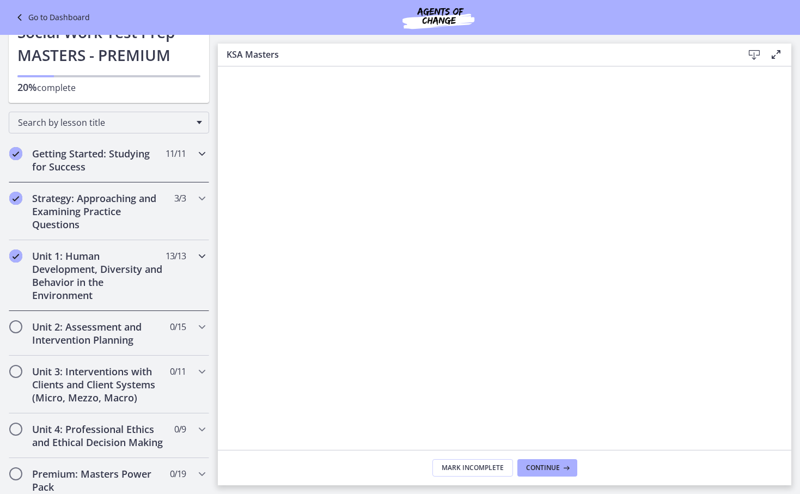 The height and width of the screenshot is (494, 800). Describe the element at coordinates (99, 436) in the screenshot. I see `h2: Unit 4: Professional Ethics and Ethical Decision Making` at that location.